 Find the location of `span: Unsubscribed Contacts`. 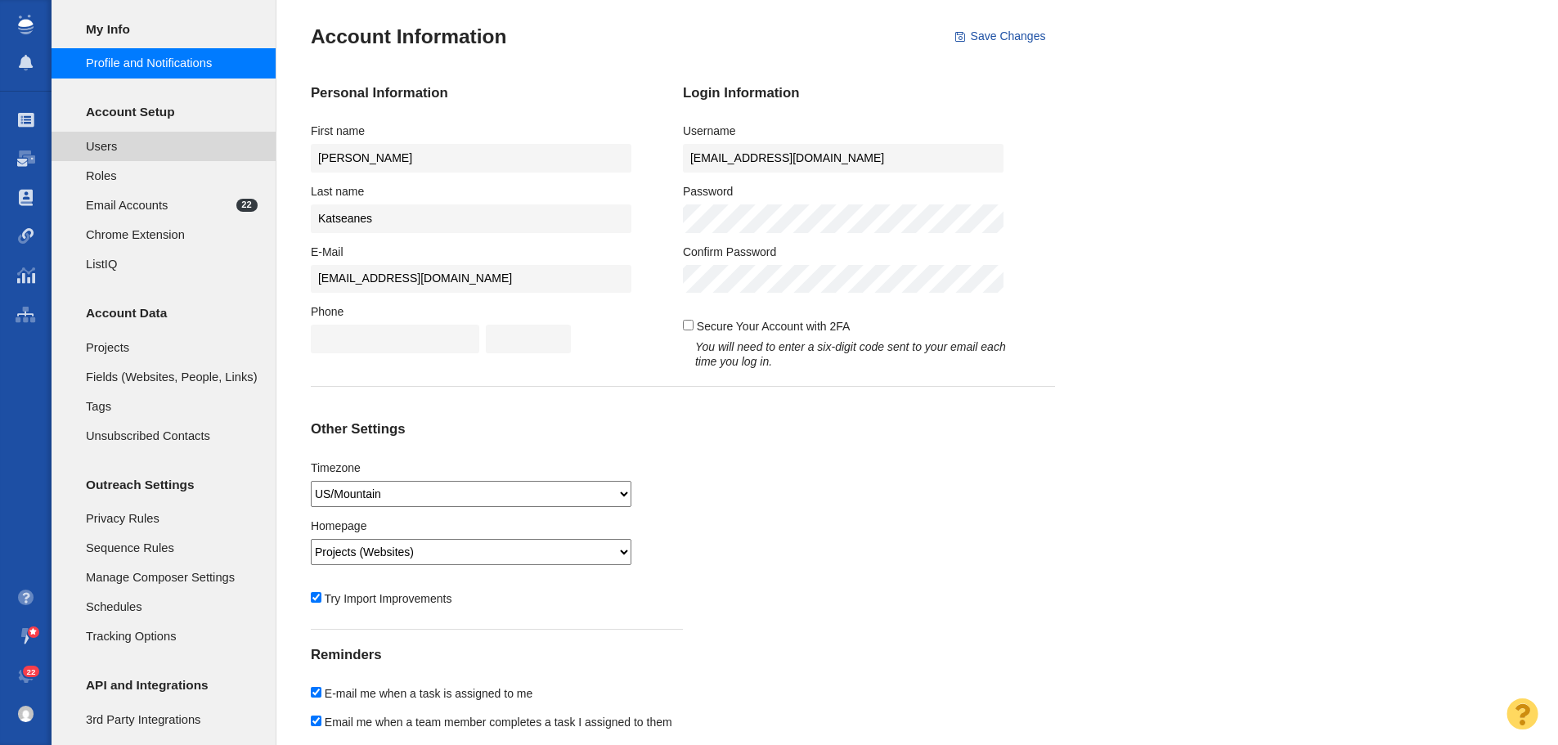

span: Unsubscribed Contacts is located at coordinates (172, 436).